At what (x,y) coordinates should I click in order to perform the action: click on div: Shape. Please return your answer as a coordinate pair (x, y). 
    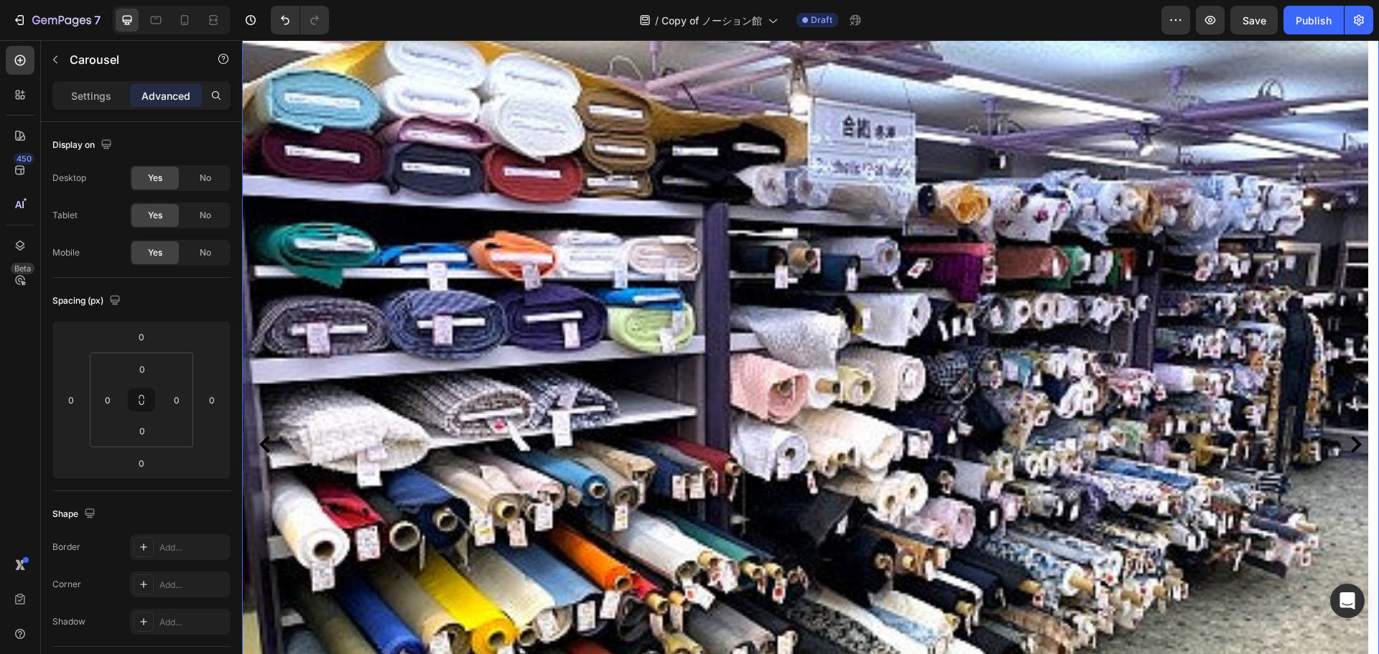
    Looking at the image, I should click on (75, 514).